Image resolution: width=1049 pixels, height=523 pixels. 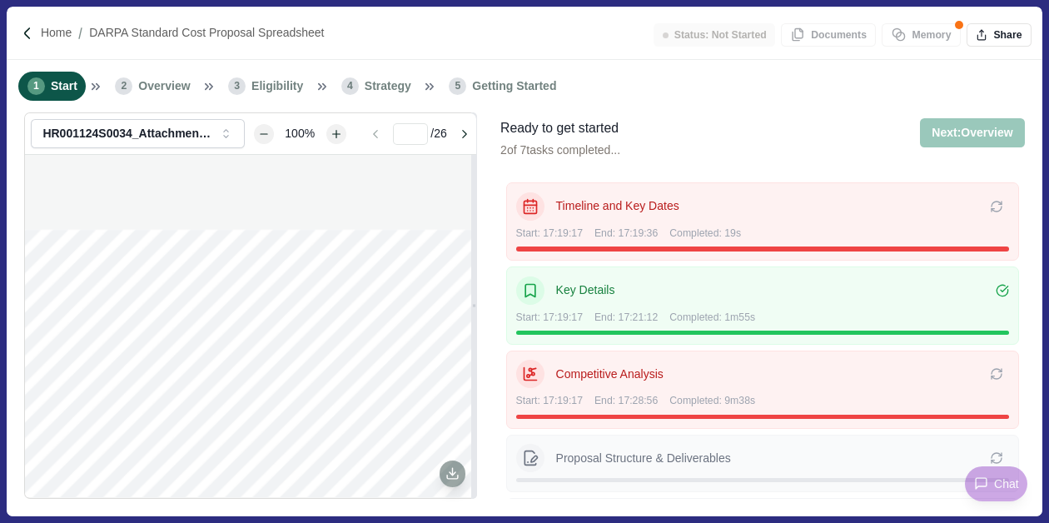 What do you see at coordinates (64, 86) in the screenshot?
I see `span: Start` at bounding box center [64, 86].